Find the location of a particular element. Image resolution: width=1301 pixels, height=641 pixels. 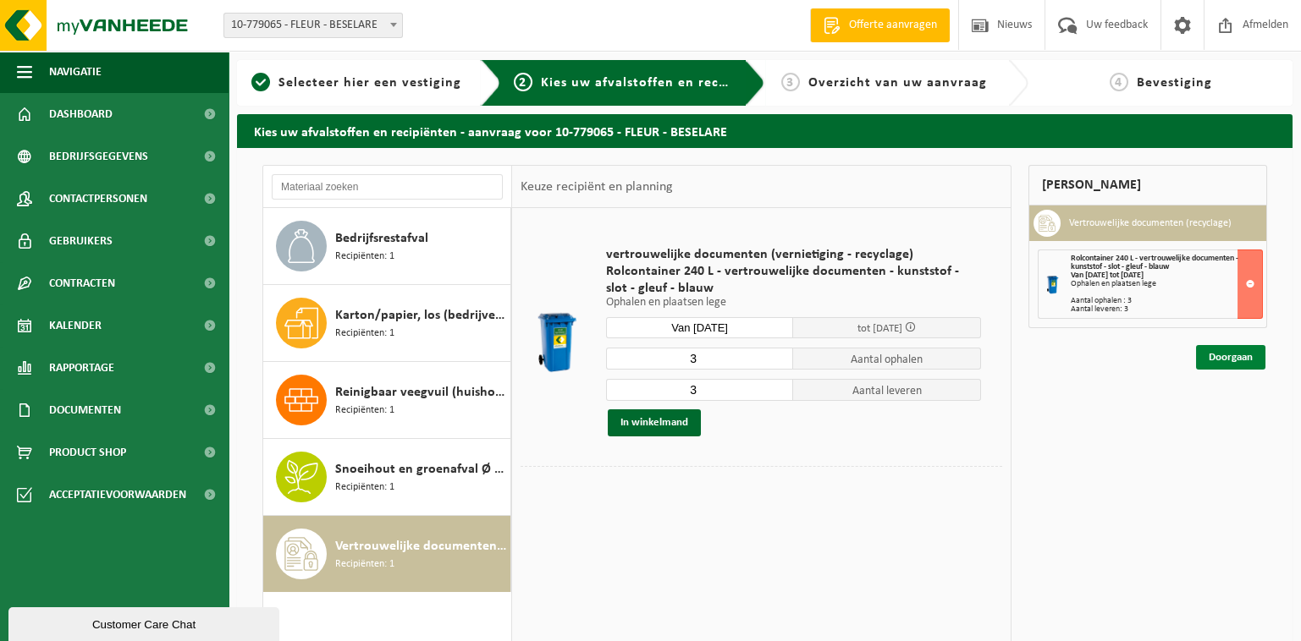

span: Gebruikers is located at coordinates (80, 241).